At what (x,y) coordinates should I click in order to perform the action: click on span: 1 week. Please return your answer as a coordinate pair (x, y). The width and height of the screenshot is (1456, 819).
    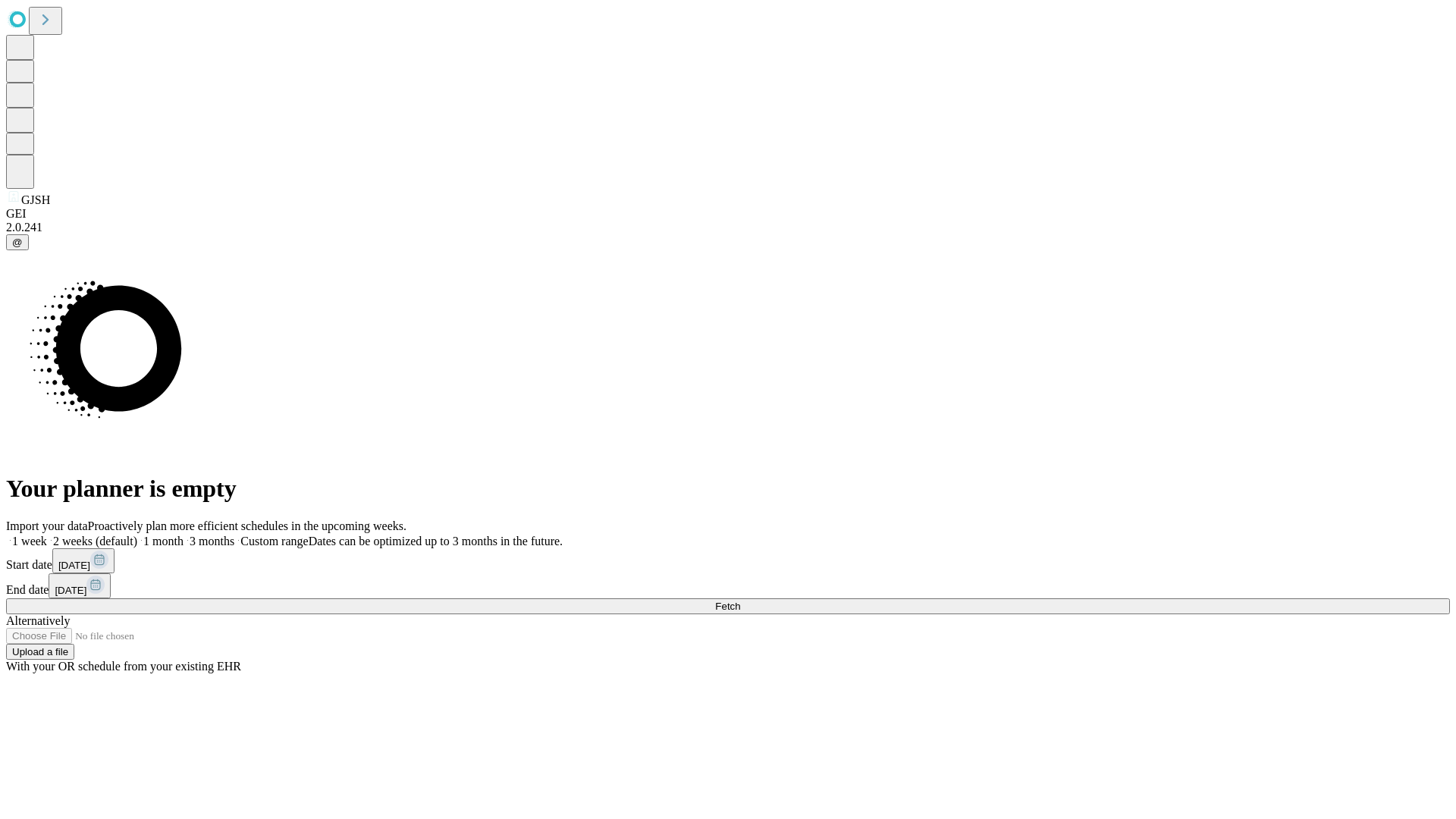
    Looking at the image, I should click on (29, 540).